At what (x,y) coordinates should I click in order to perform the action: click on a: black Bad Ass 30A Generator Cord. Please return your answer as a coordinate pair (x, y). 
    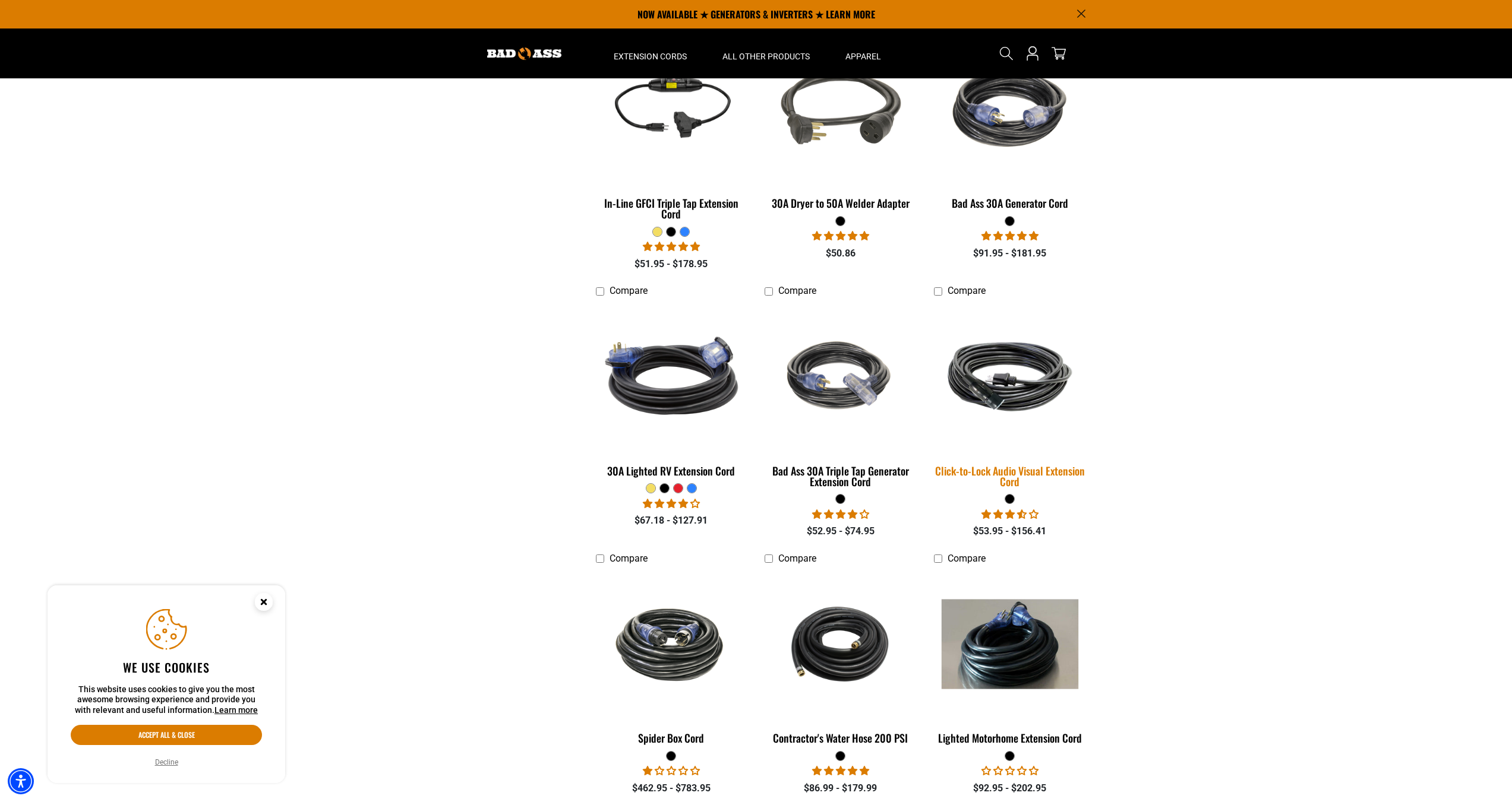
    Looking at the image, I should click on (1010, 125).